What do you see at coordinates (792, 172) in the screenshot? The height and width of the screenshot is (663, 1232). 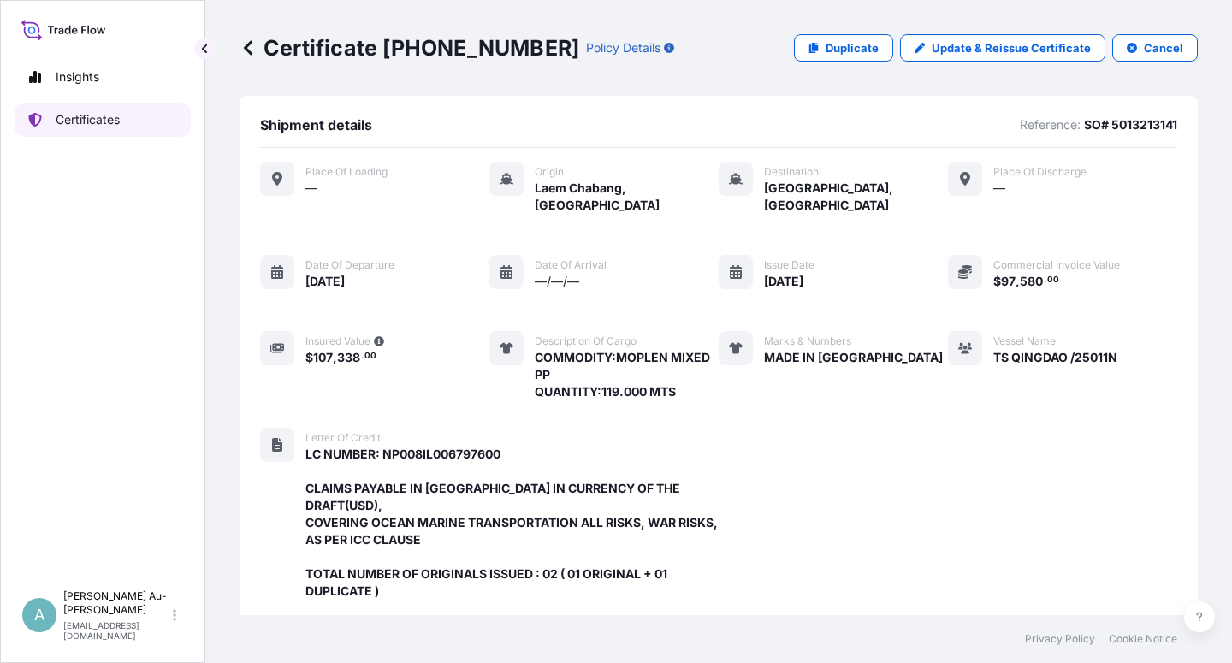 I see `span: Destination` at bounding box center [792, 172].